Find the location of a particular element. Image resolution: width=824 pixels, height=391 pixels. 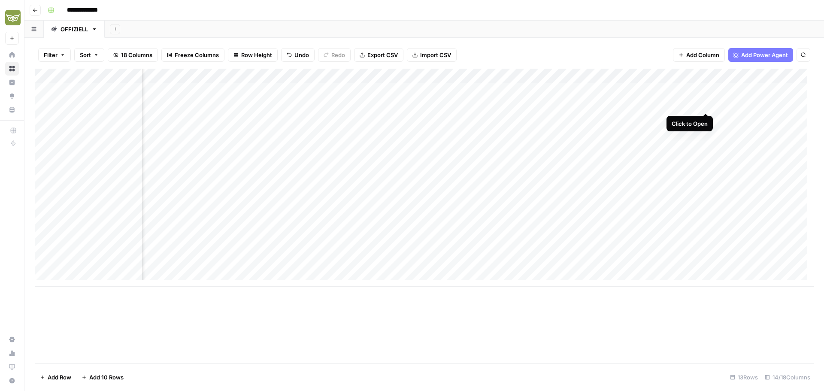

div: OFFIZIELL is located at coordinates (74, 29).